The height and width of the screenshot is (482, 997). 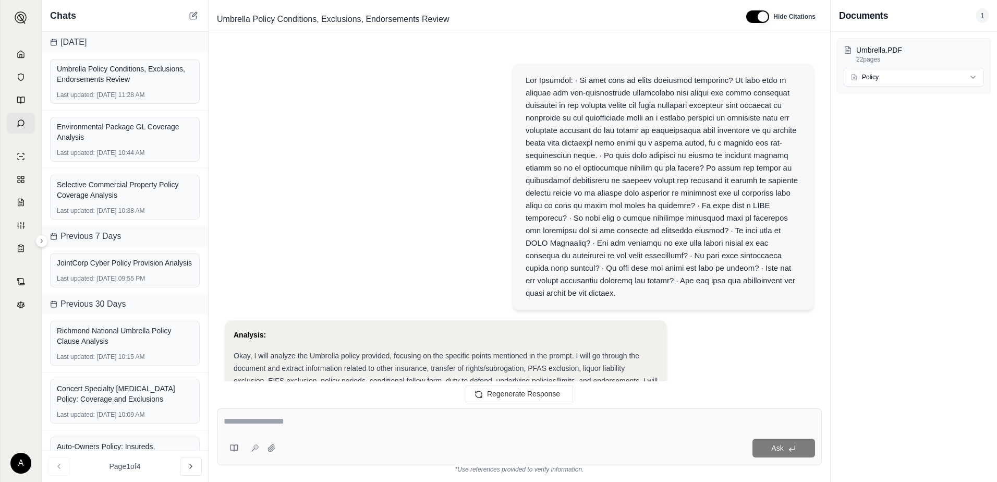 What do you see at coordinates (21, 179) in the screenshot?
I see `a: Policy Comparisons` at bounding box center [21, 179].